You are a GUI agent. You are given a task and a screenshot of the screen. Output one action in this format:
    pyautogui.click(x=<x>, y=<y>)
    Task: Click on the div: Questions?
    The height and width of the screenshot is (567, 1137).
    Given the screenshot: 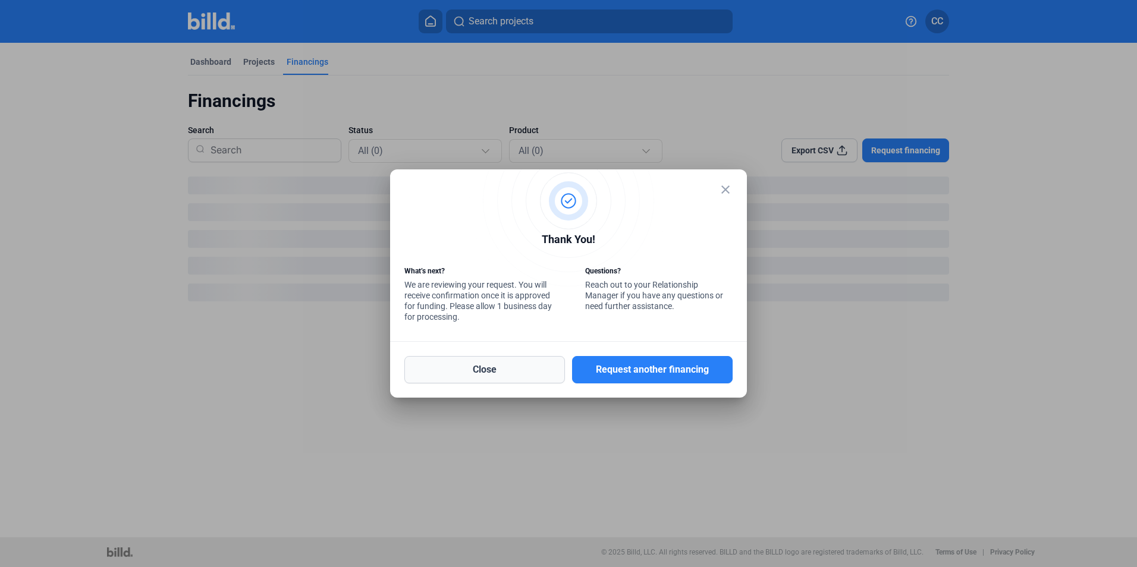 What is the action you would take?
    pyautogui.click(x=659, y=272)
    